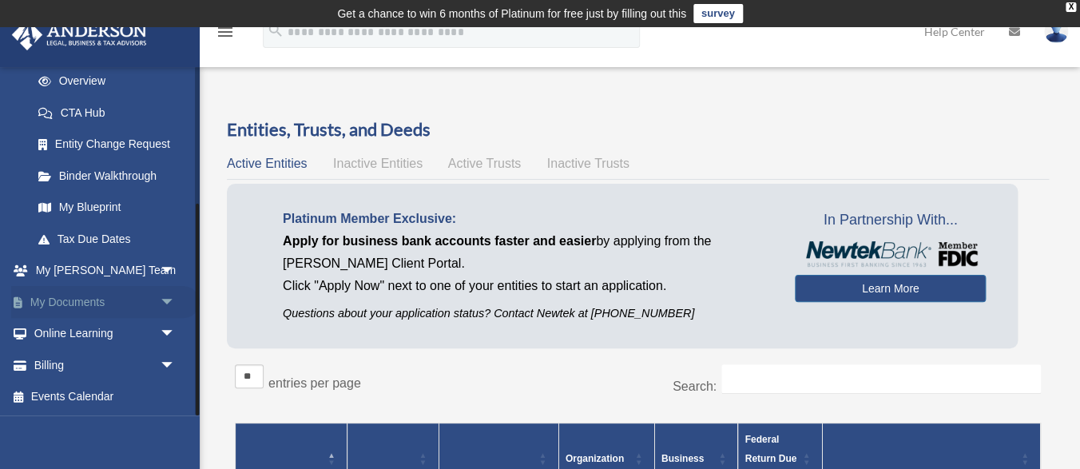 This screenshot has width=1080, height=469. What do you see at coordinates (527, 286) in the screenshot?
I see `p: Click "Apply Now" next to one of your entities to start an application.` at bounding box center [527, 286].